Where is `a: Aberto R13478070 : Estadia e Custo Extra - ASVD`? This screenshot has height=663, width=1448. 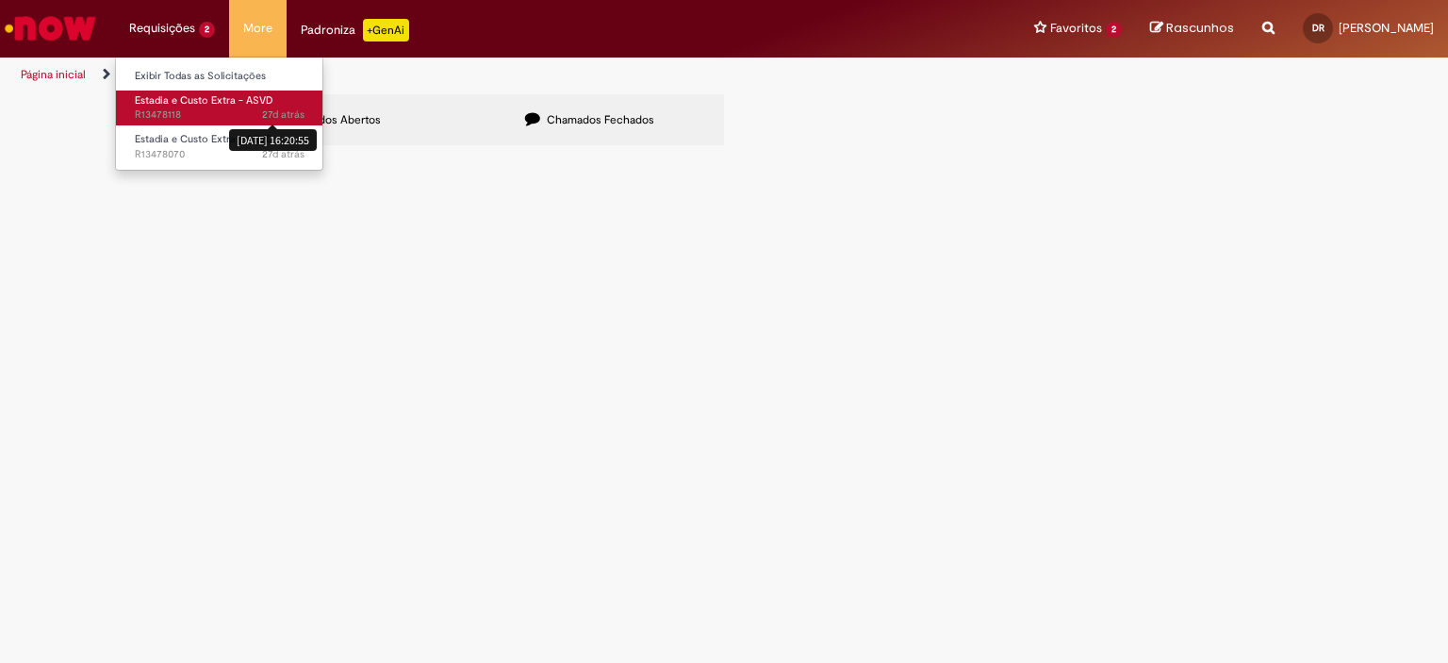 a: Aberto R13478070 : Estadia e Custo Extra - ASVD is located at coordinates (220, 146).